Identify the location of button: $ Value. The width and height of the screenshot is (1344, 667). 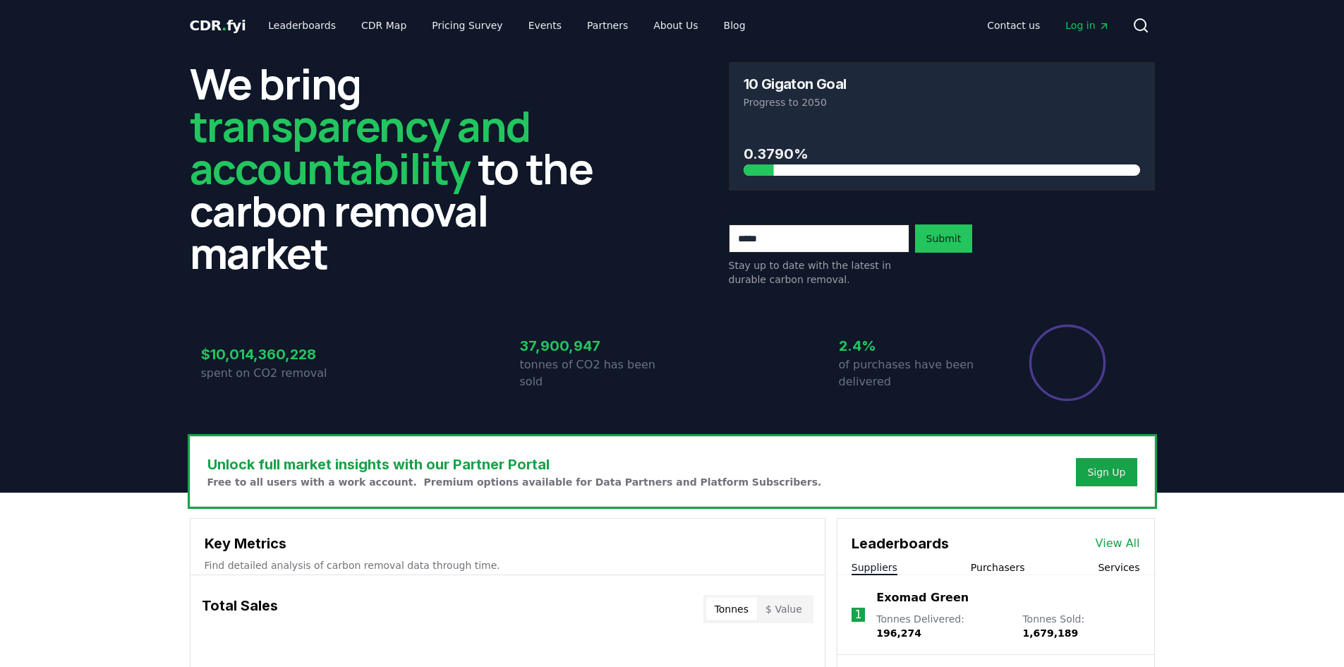
(784, 609).